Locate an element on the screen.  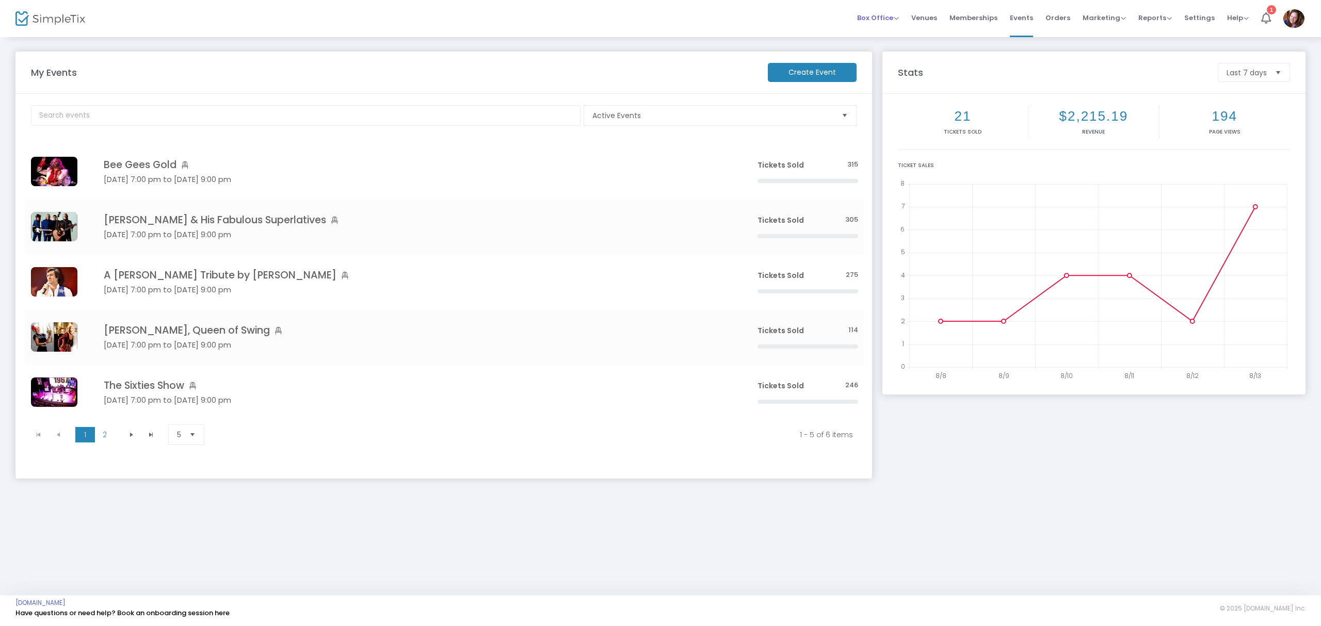
span: 275 is located at coordinates (852, 275).